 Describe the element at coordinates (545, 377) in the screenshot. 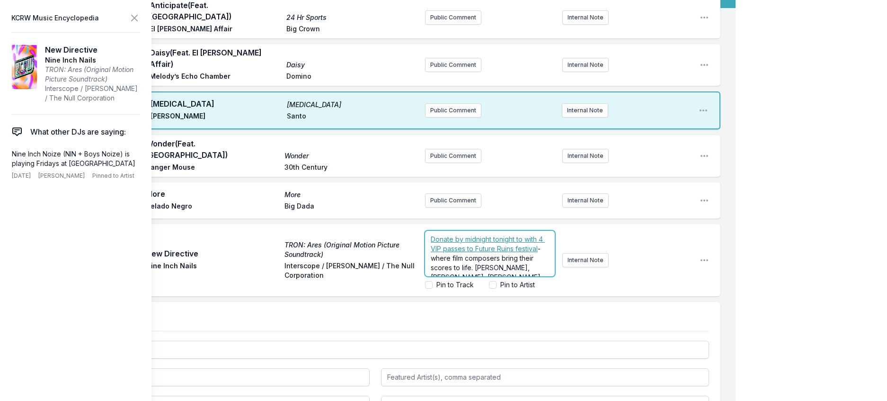

I see `input: Featured Artist(s), comma separated` at that location.